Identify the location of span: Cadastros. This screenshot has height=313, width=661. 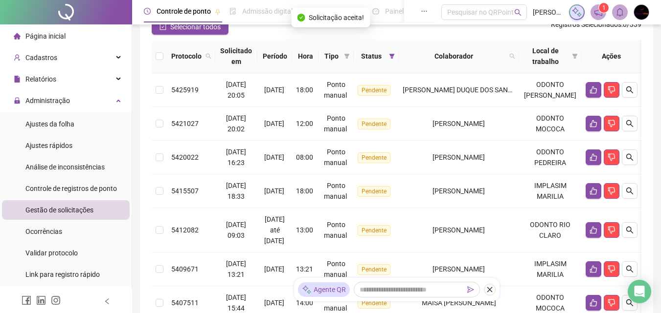
(41, 58).